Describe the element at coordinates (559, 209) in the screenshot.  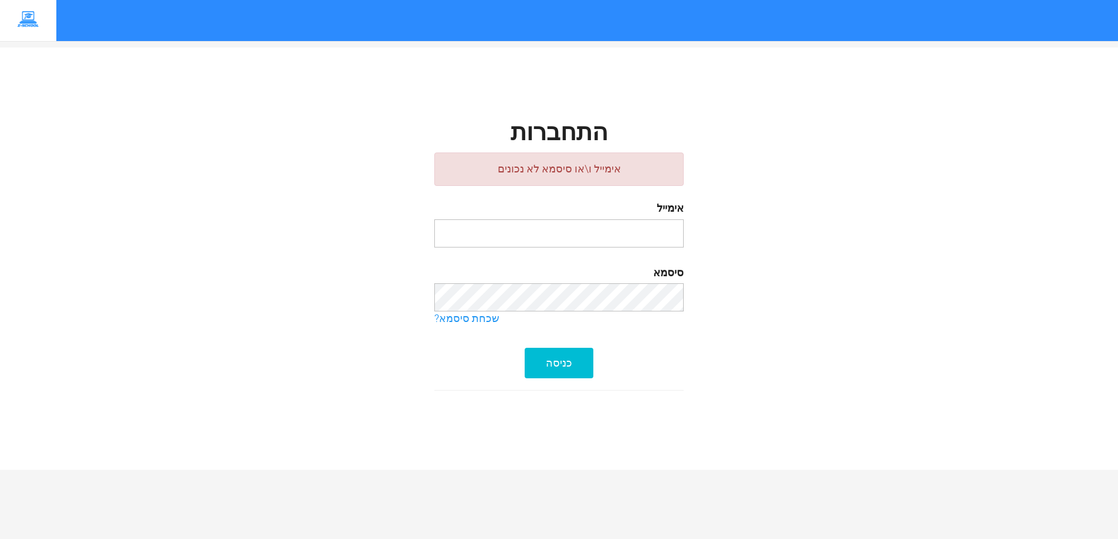
I see `label: אימייל` at that location.